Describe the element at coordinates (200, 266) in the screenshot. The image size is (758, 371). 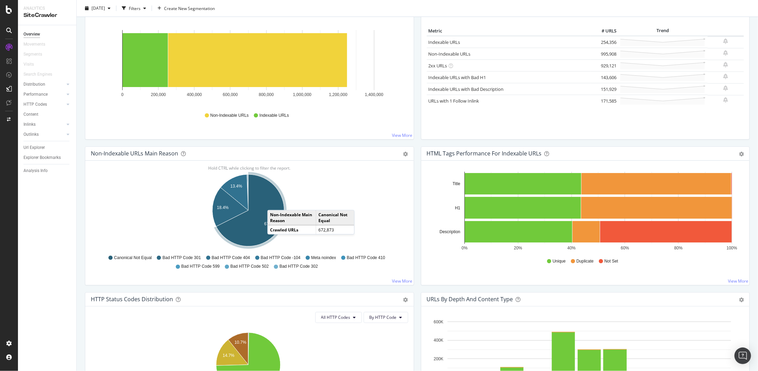
I see `span: Bad HTTP Code 599` at that location.